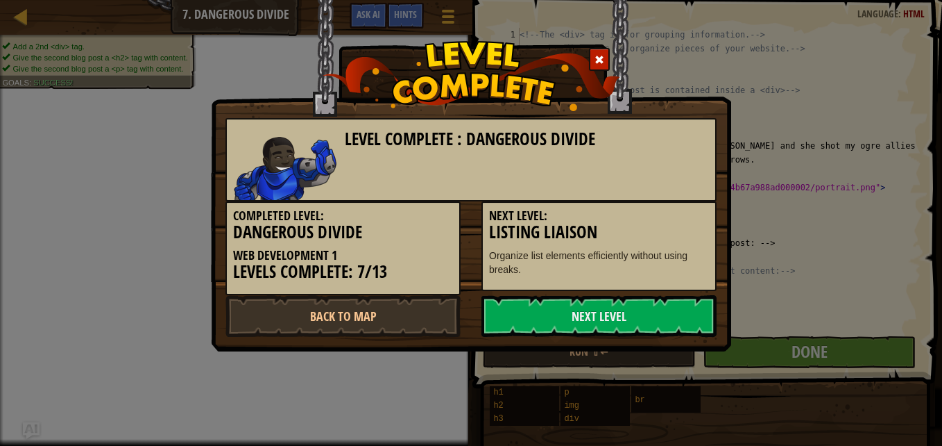 This screenshot has width=942, height=446. I want to click on h5: Completed Level:, so click(343, 216).